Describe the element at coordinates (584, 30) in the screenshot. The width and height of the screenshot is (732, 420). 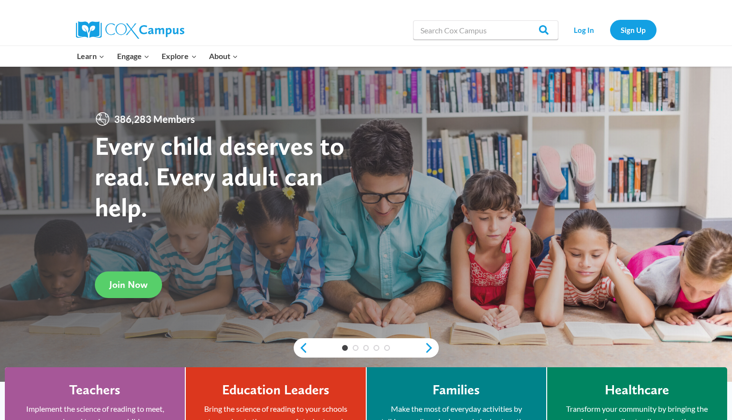
I see `a: Log In` at that location.